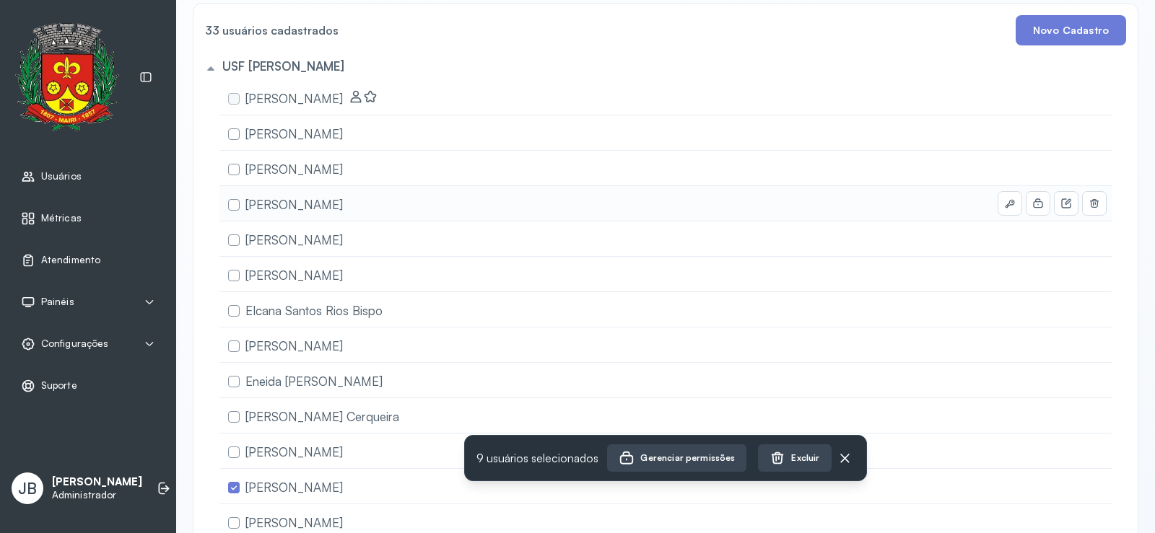 The image size is (1155, 533). What do you see at coordinates (676, 458) in the screenshot?
I see `div: Gerenciar permissões` at bounding box center [676, 458].